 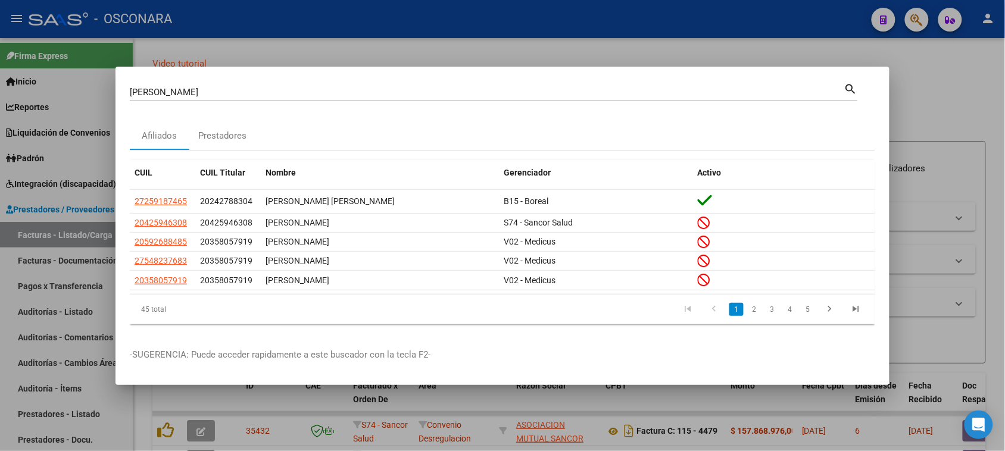 What do you see at coordinates (851, 88) in the screenshot?
I see `mat-icon: search` at bounding box center [851, 88].